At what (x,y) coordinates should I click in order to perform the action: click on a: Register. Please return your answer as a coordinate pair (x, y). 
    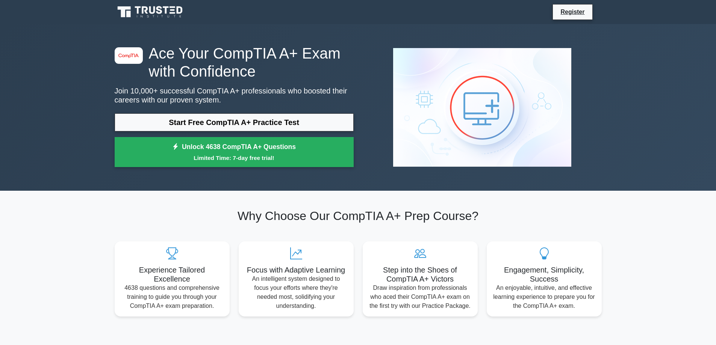
    Looking at the image, I should click on (572, 12).